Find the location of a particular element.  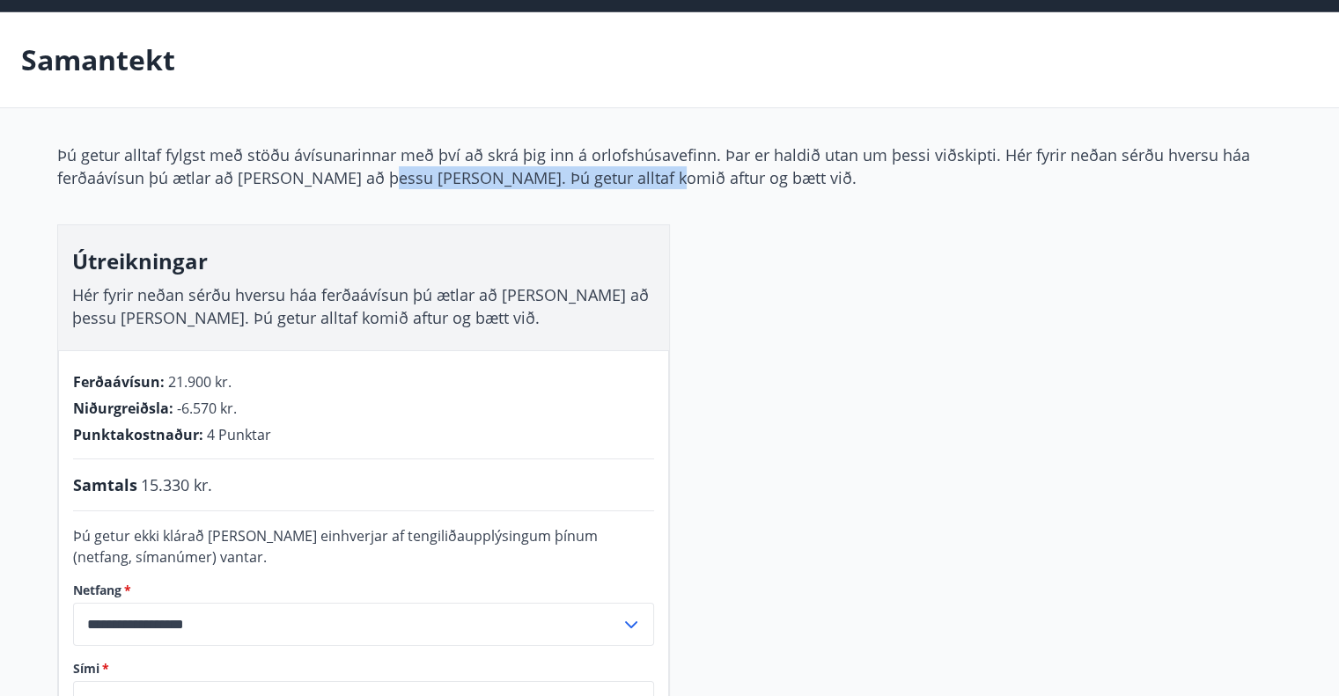

p: Samantekt is located at coordinates (98, 60).